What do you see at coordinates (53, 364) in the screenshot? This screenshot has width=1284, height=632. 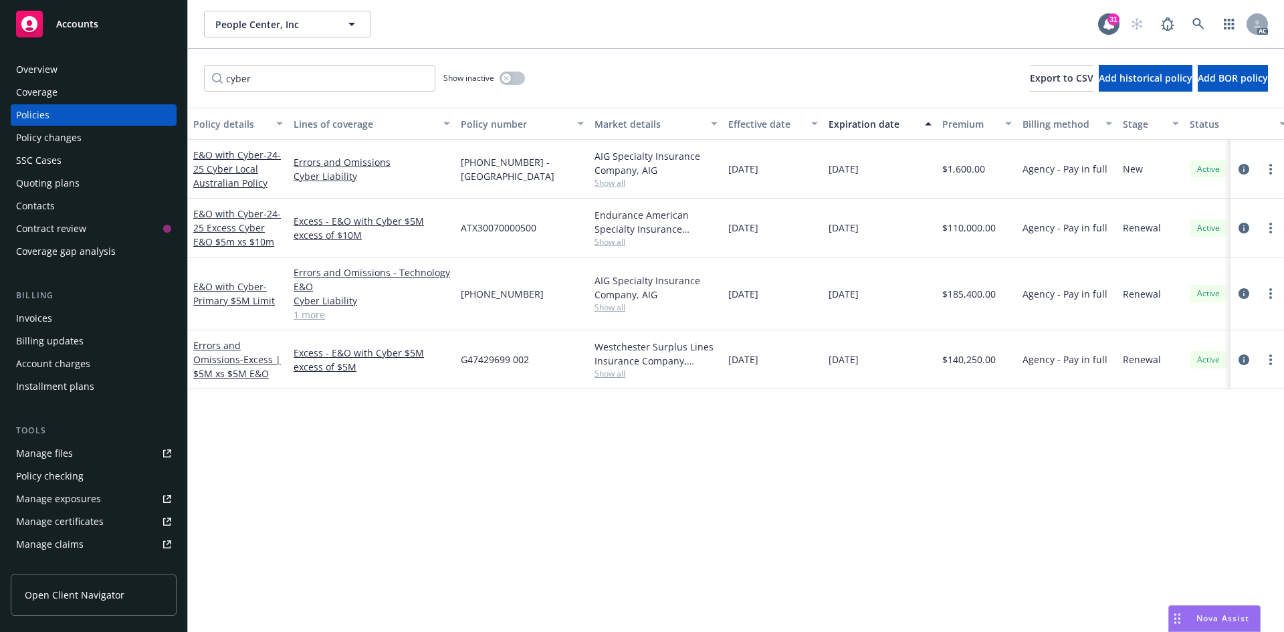 I see `div: Account charges` at bounding box center [53, 364].